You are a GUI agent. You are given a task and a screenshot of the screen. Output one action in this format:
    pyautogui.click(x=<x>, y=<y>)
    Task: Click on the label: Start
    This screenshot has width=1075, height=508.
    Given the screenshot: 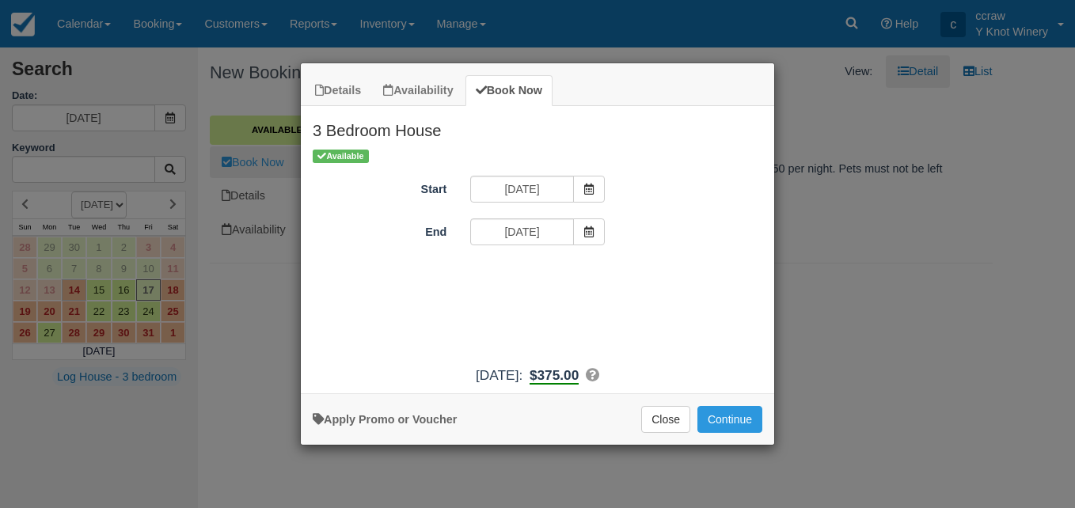 What is the action you would take?
    pyautogui.click(x=379, y=187)
    